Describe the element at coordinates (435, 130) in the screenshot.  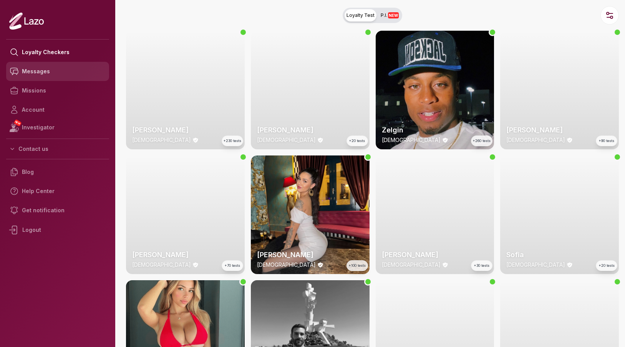
I see `h2: Zelgin` at that location.